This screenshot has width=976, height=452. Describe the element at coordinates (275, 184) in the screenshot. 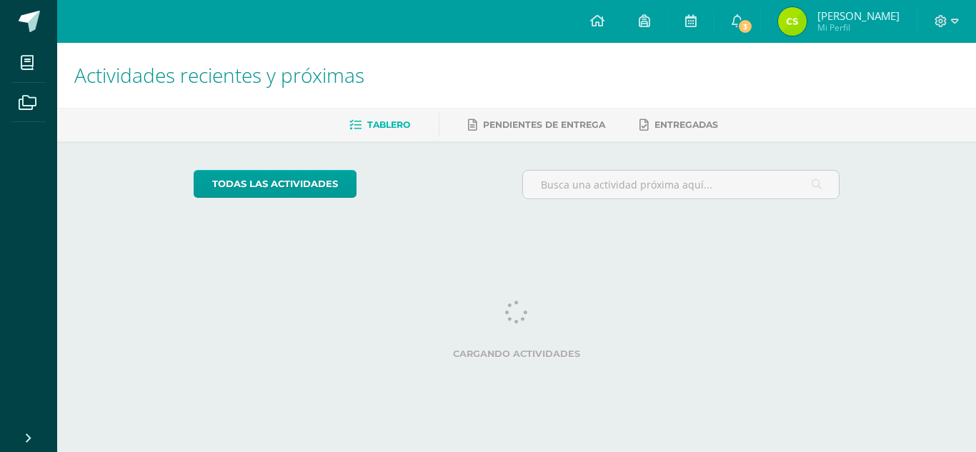

I see `a: todas las Actividades` at that location.